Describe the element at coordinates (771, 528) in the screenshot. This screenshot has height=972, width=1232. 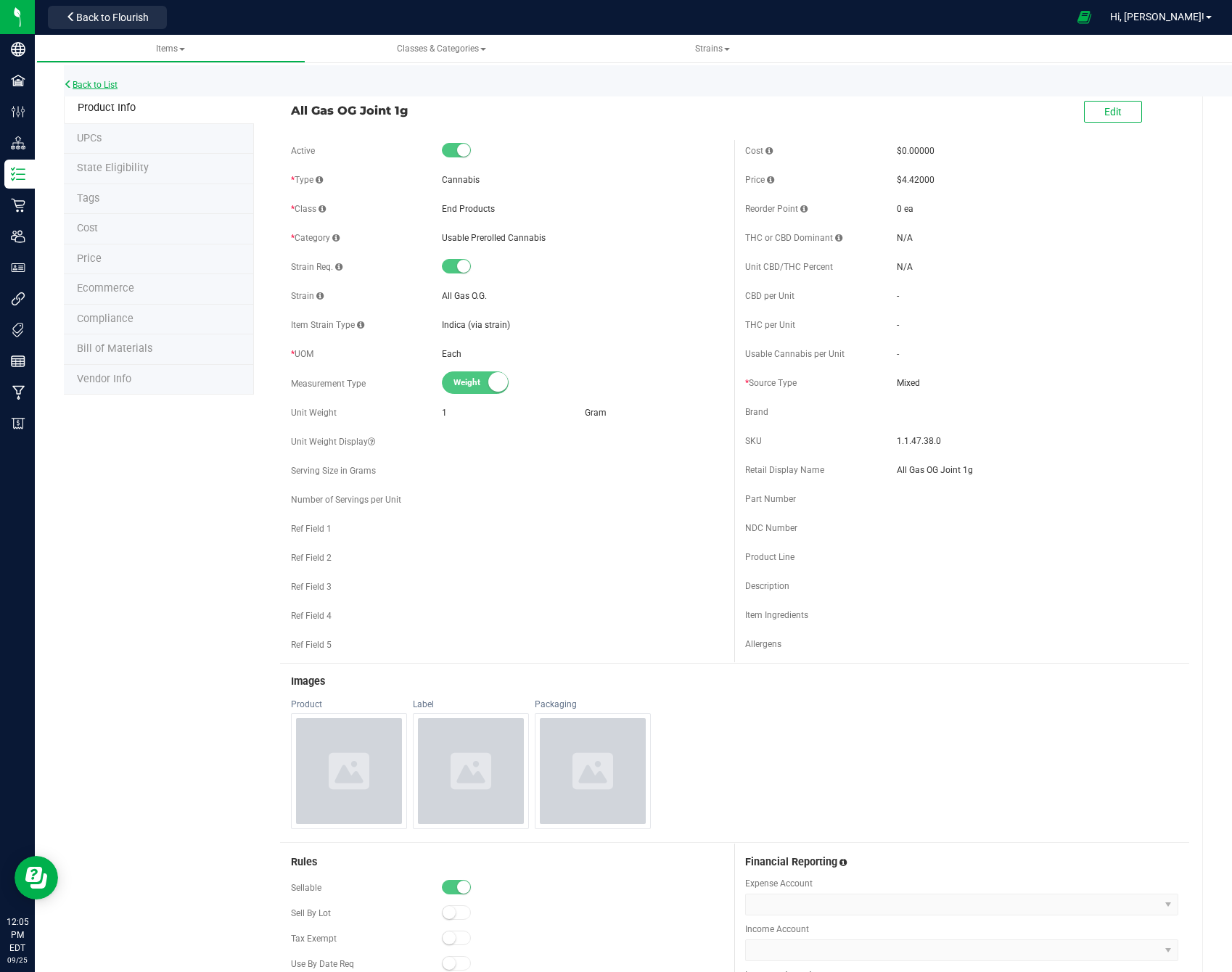
I see `span: NDC Number` at that location.